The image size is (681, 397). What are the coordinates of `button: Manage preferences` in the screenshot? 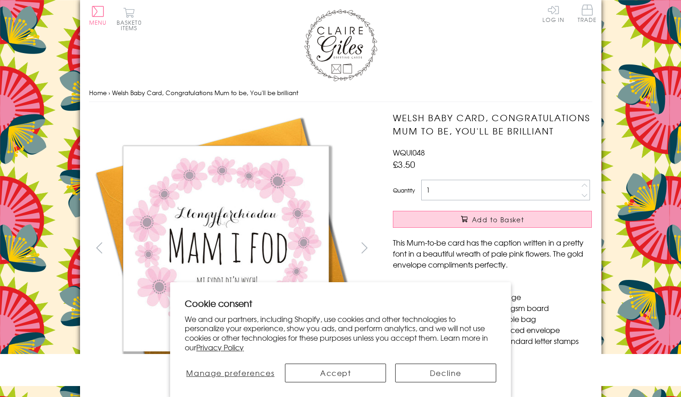 It's located at (230, 373).